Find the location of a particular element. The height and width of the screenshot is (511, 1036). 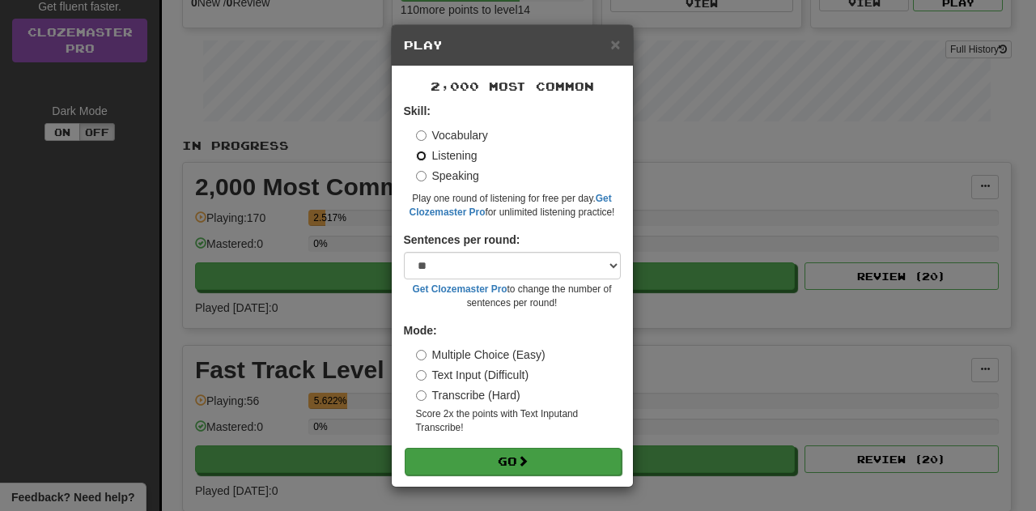

label: Vocabulary is located at coordinates (452, 135).